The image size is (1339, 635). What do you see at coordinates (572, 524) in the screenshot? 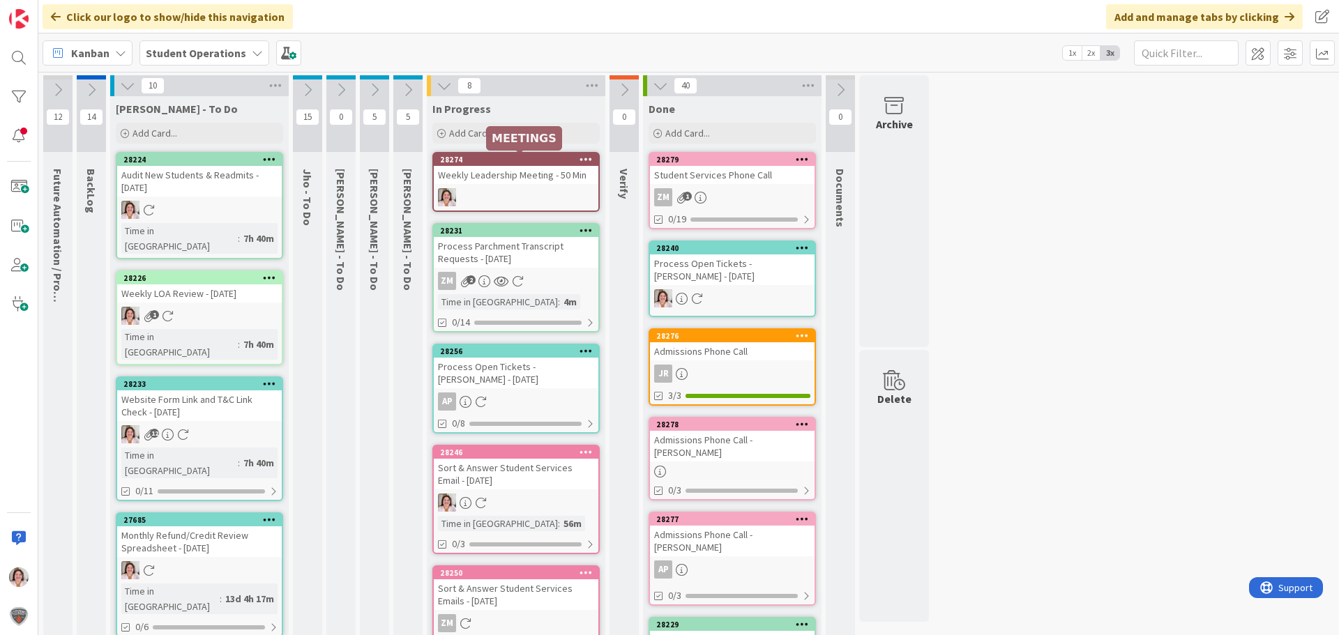
I see `div: 56m` at bounding box center [572, 524].